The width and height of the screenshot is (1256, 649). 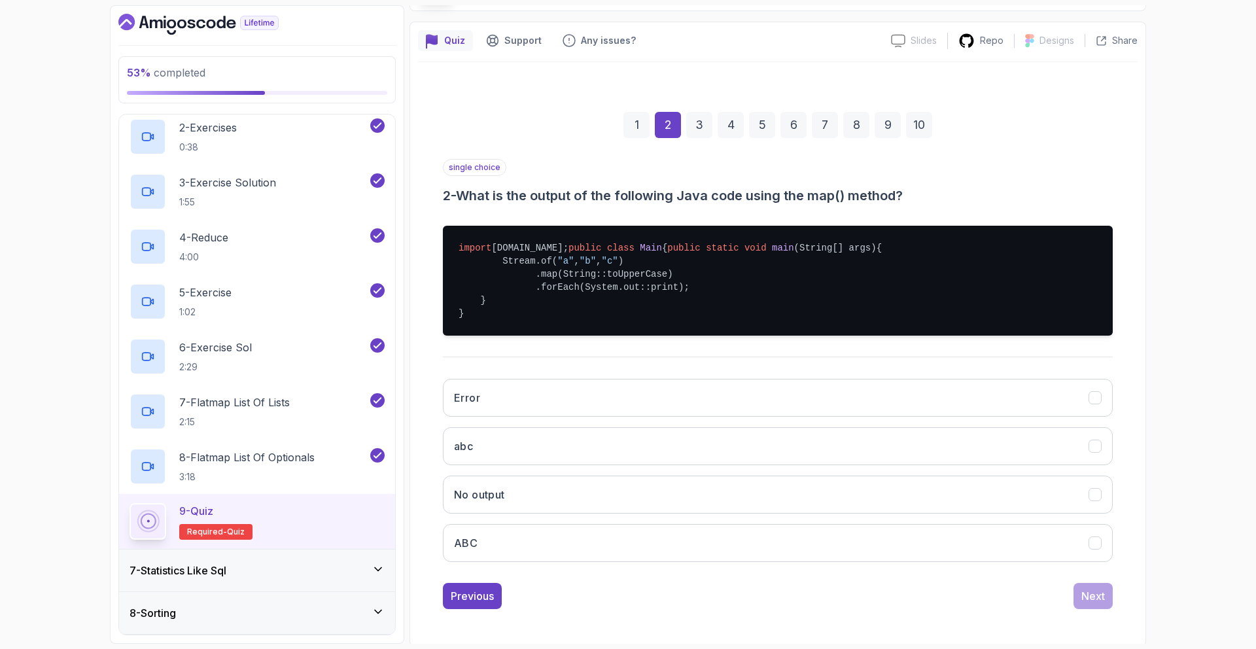 What do you see at coordinates (178, 571) in the screenshot?
I see `h3: 7 - Statistics Like Sql` at bounding box center [178, 571].